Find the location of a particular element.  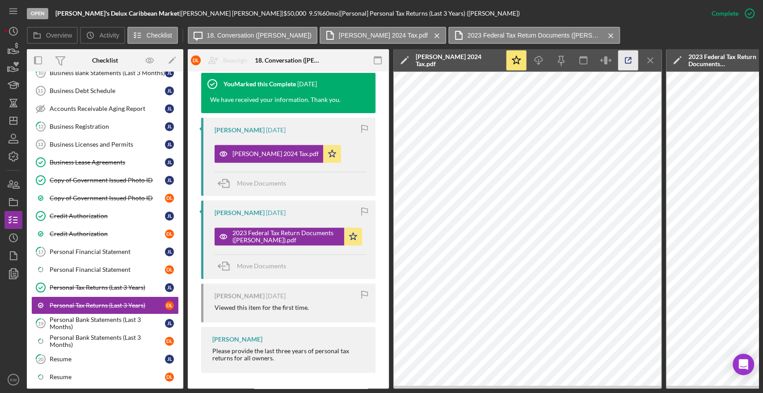

div: You Marked this Complete is located at coordinates (260, 84).